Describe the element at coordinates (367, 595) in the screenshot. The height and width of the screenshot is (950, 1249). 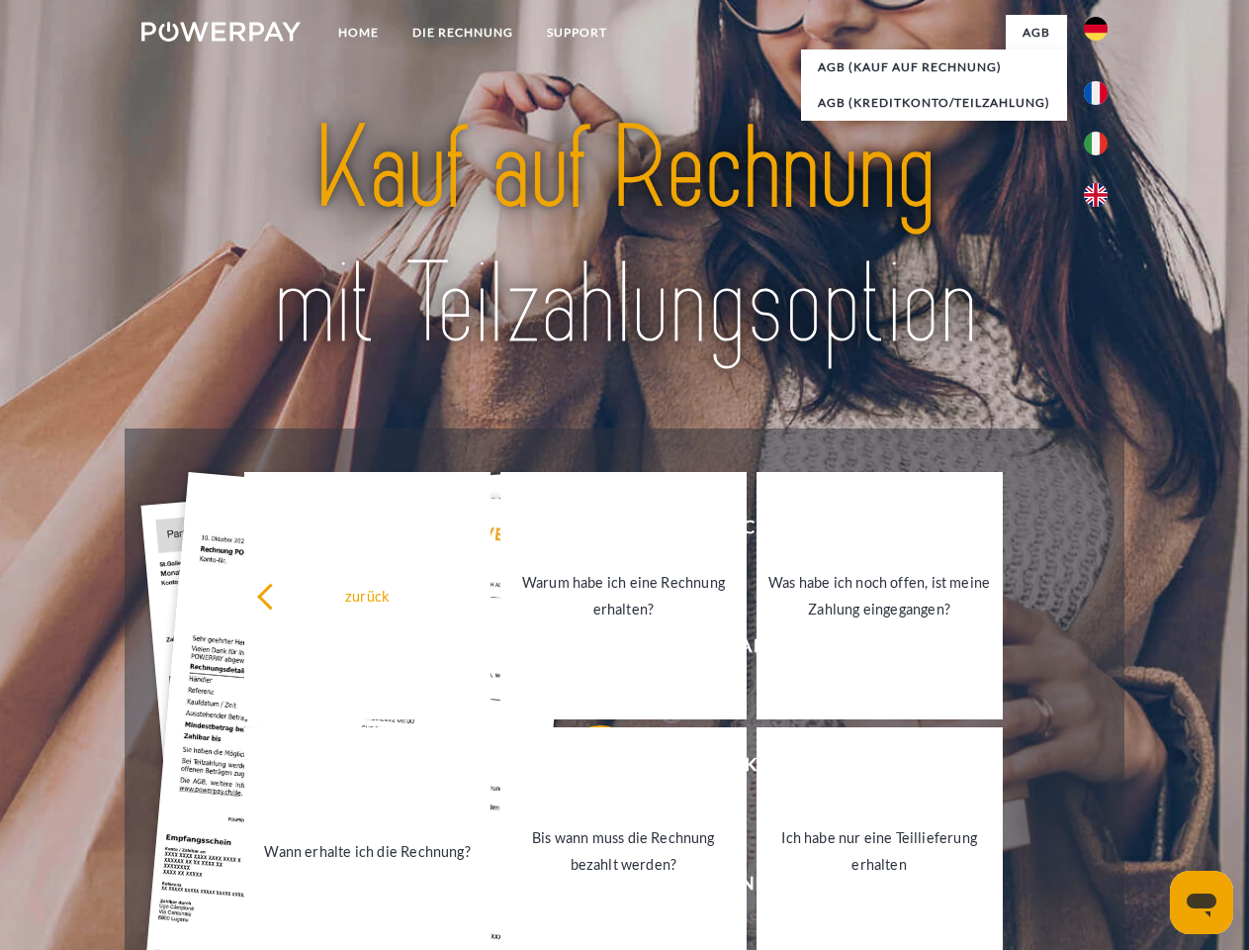
I see `div: zurück` at that location.